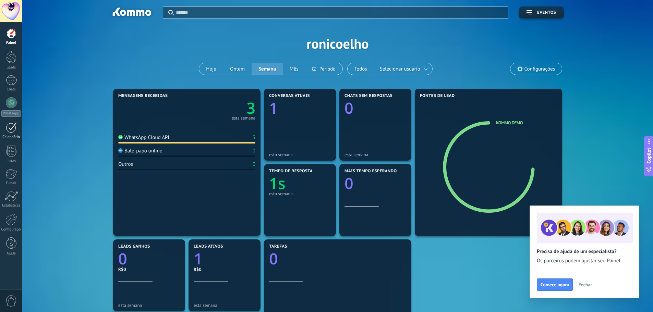  I want to click on span: Leads ganhos, so click(134, 247).